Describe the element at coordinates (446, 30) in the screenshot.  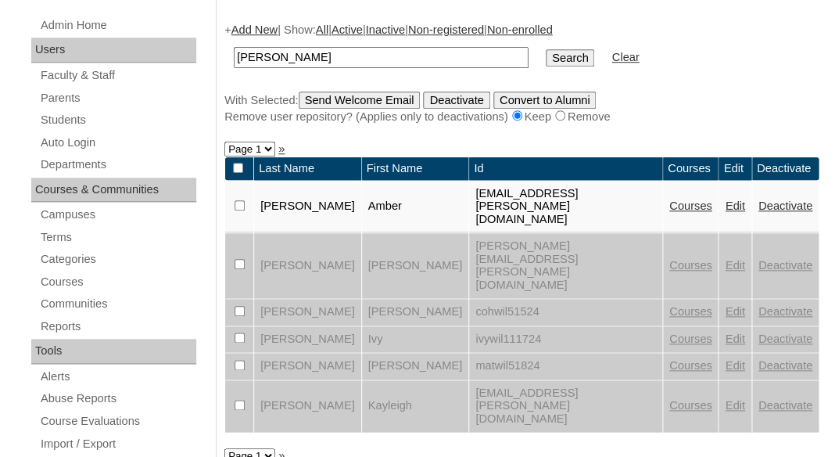
I see `a: Non-registered` at that location.